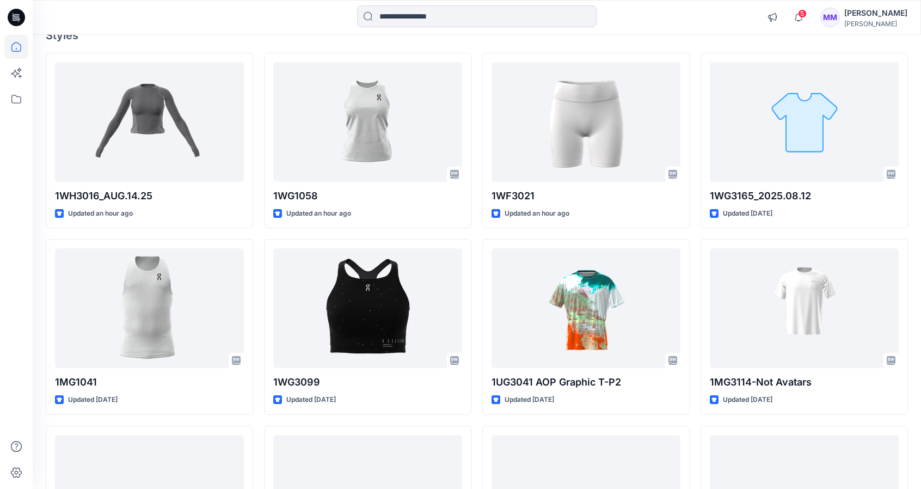  Describe the element at coordinates (367, 308) in the screenshot. I see `a: 1WG3099` at that location.